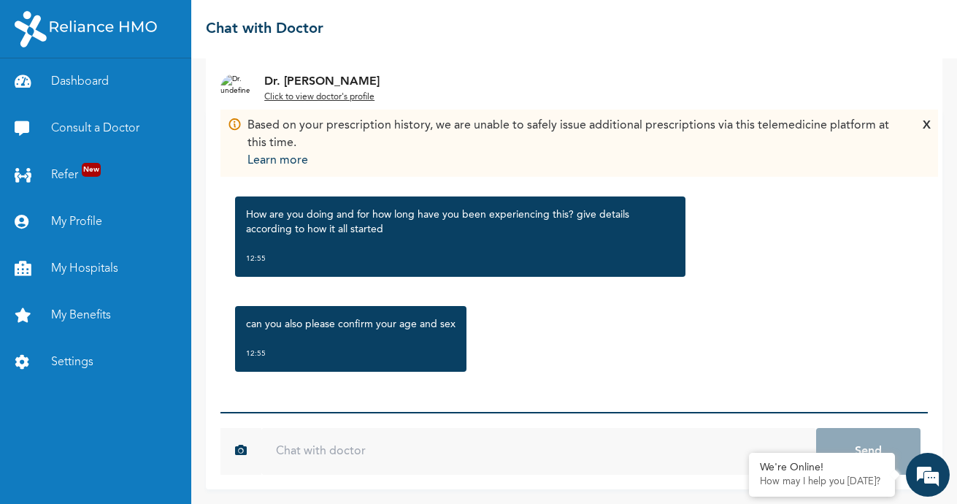 The image size is (957, 504). What do you see at coordinates (142, 401) in the screenshot?
I see `textarea: Type your message and hit 'Enter'` at bounding box center [142, 401].